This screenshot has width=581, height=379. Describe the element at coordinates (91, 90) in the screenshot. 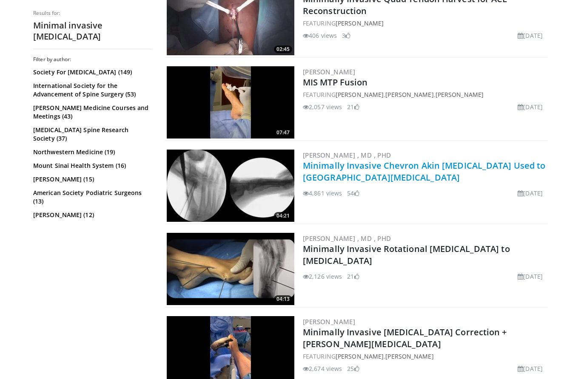

I see `a: International Society for the Advancement of Spine Surgery (53)` at that location.